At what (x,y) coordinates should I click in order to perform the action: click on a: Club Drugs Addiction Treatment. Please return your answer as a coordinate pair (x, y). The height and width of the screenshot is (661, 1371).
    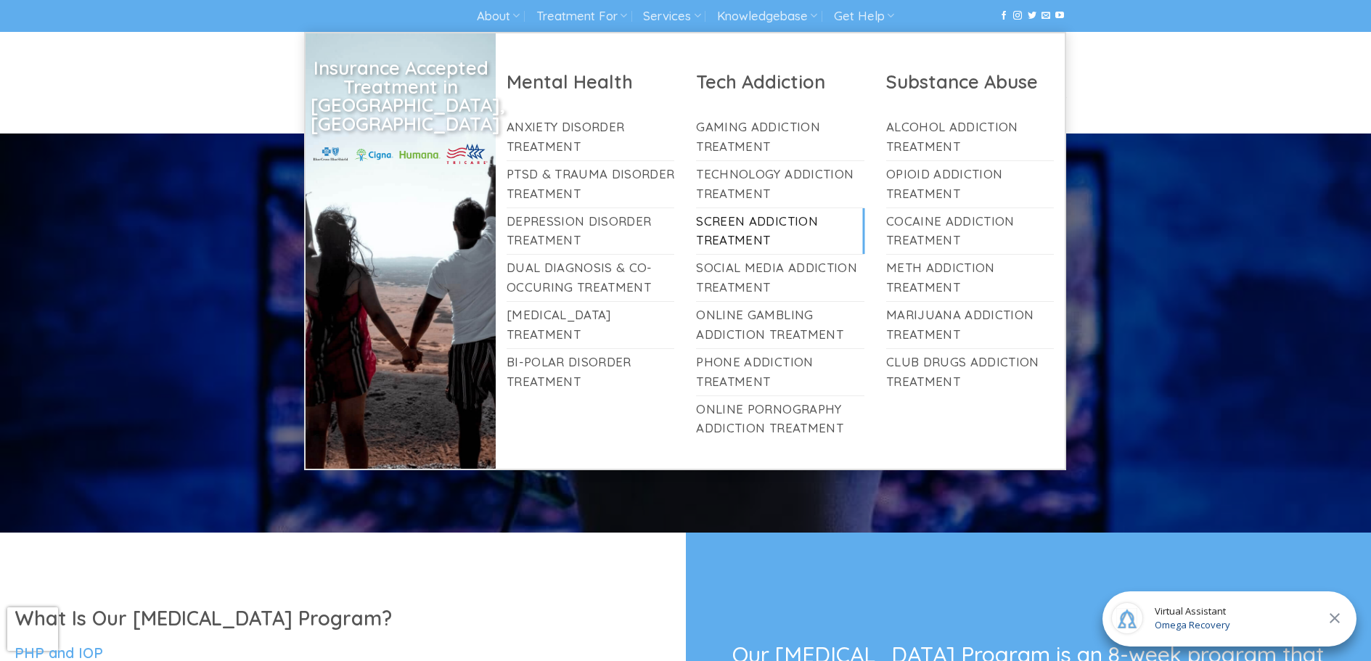
    Looking at the image, I should click on (970, 372).